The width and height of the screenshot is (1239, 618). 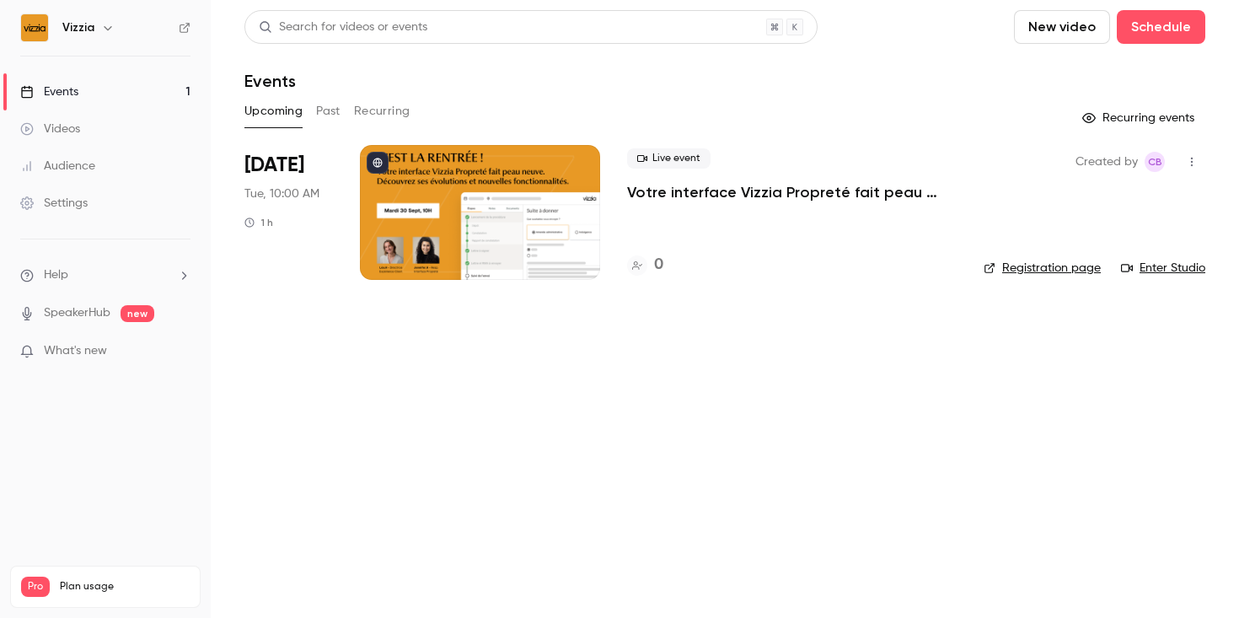 I want to click on a: Enter Studio, so click(x=1164, y=268).